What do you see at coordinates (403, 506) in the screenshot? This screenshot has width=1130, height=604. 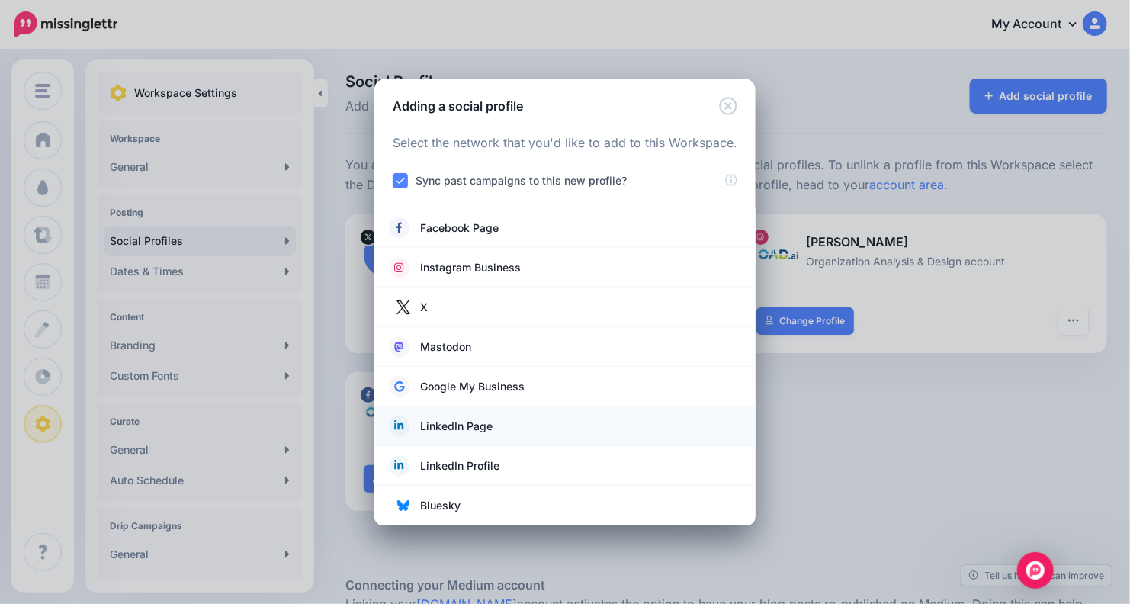 I see `img: bluesky.png` at bounding box center [403, 506].